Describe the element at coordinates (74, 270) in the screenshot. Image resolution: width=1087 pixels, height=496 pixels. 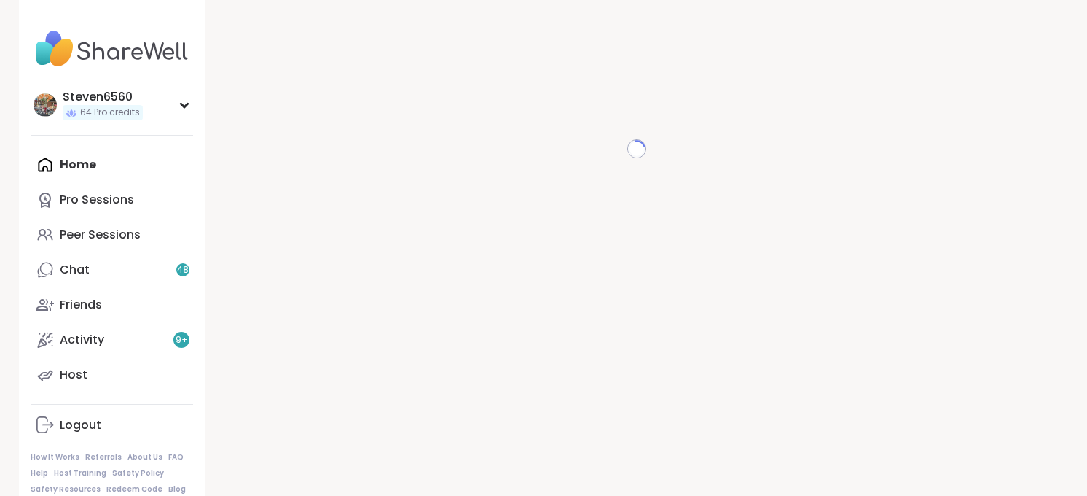
I see `div: Chat` at that location.